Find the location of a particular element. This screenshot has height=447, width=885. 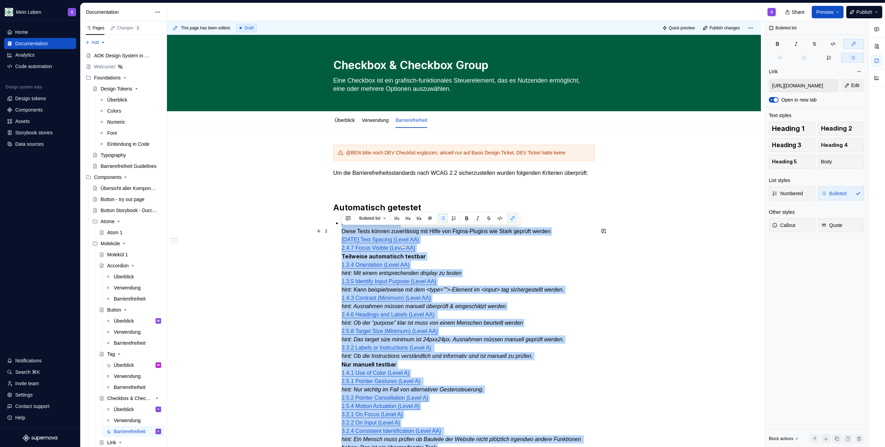

span: Quote is located at coordinates (832, 225).